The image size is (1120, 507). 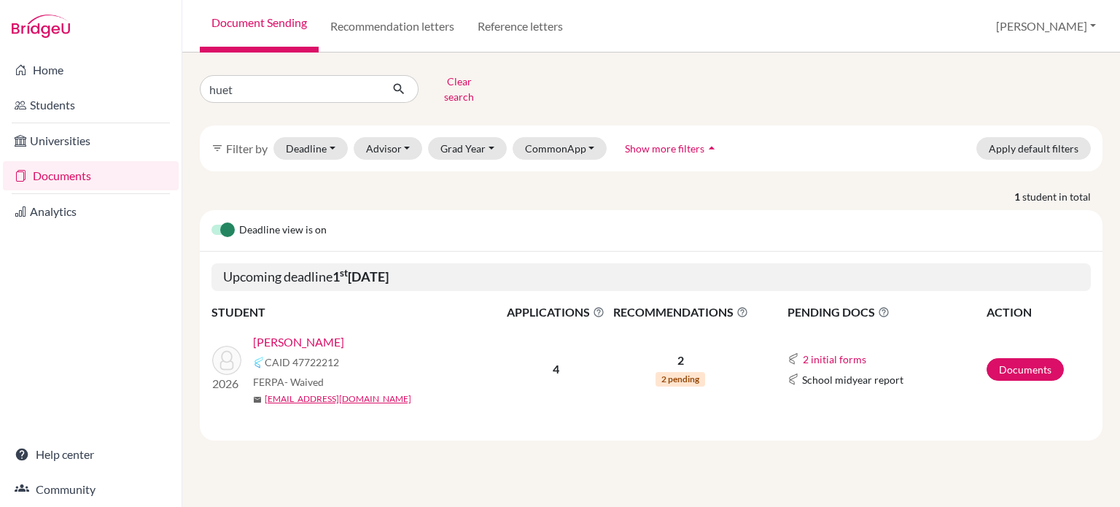 What do you see at coordinates (90, 454) in the screenshot?
I see `a: Help center` at bounding box center [90, 454].